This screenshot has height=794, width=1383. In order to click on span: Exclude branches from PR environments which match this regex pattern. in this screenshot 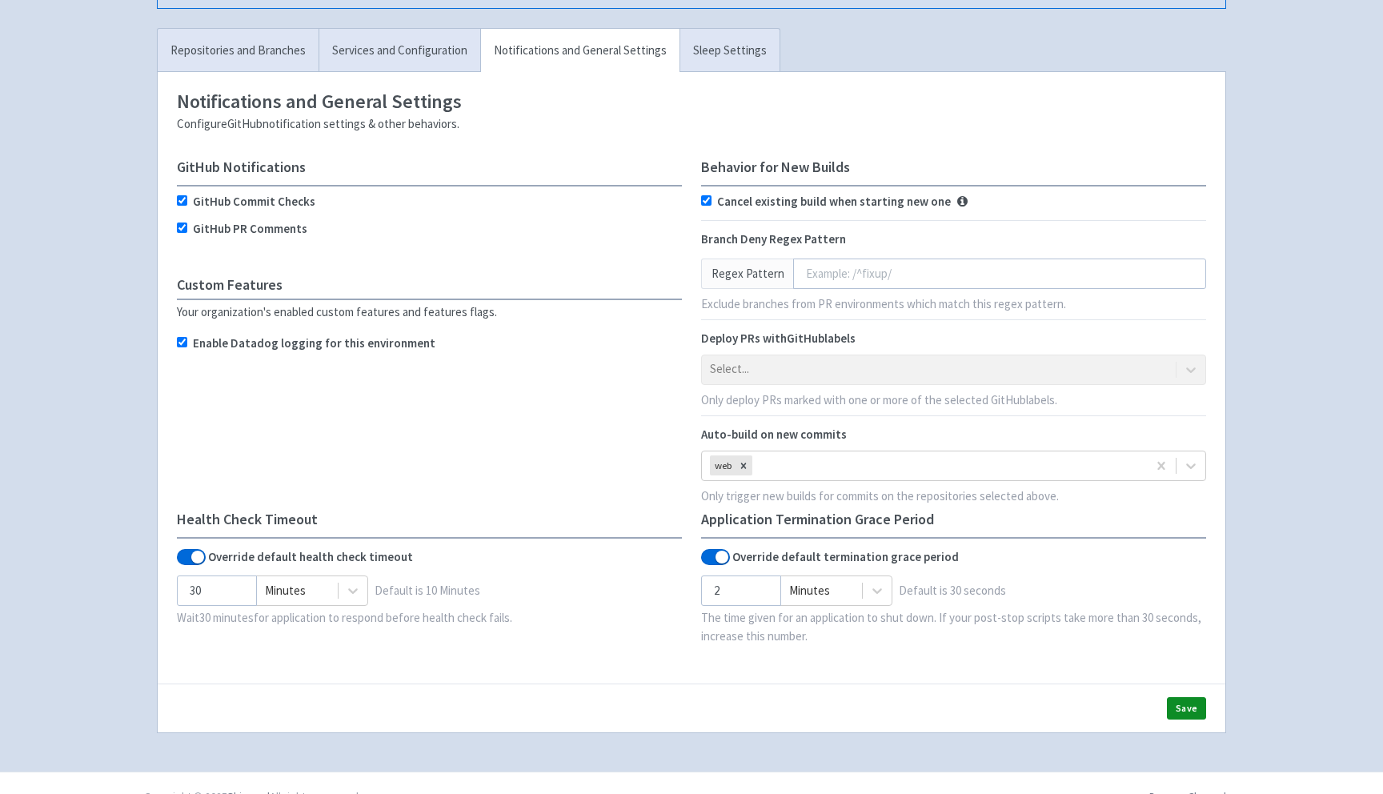, I will do `click(884, 303)`.